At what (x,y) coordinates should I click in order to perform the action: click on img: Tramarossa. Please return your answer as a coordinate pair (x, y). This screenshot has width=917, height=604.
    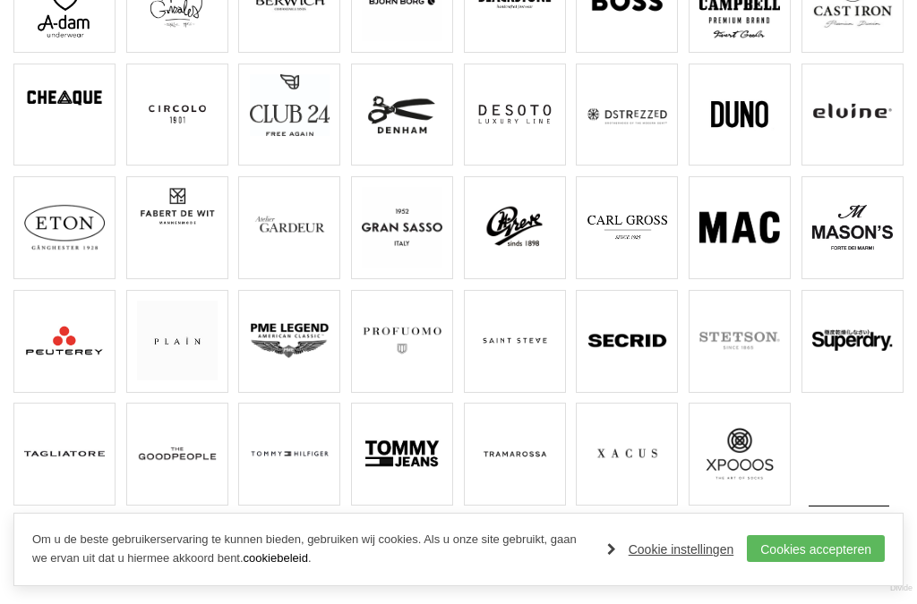
    Looking at the image, I should click on (515, 454).